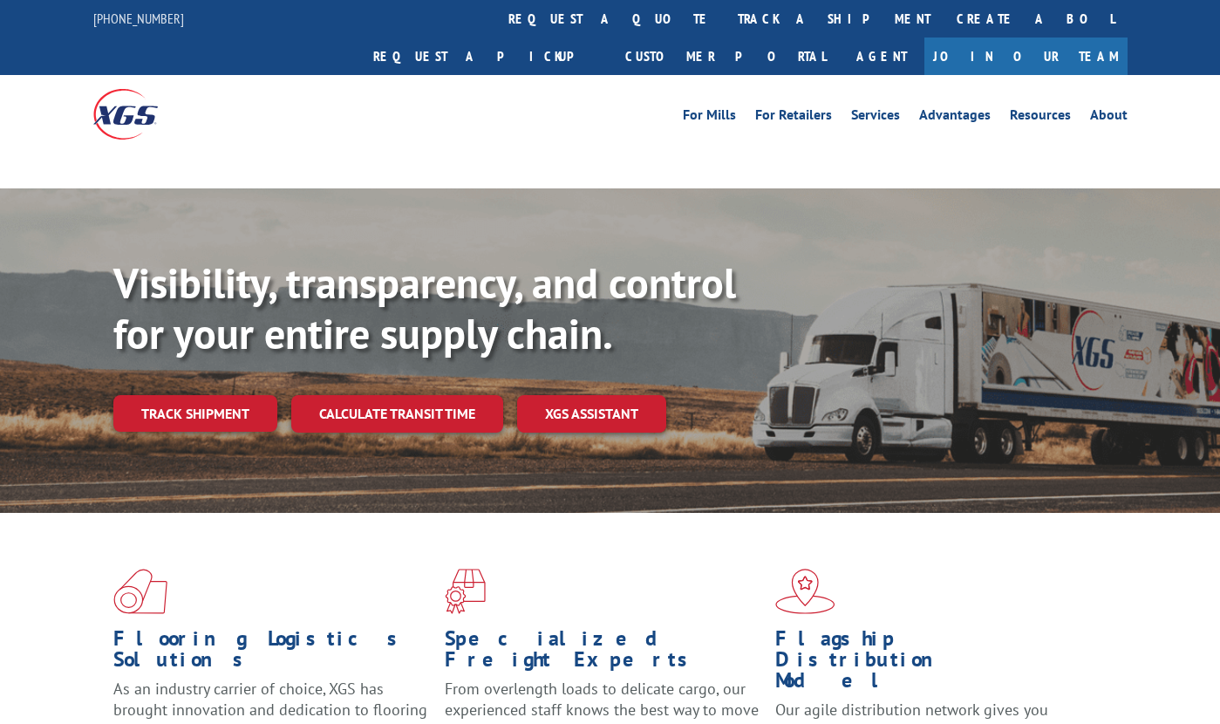  Describe the element at coordinates (805, 591) in the screenshot. I see `img: xgs-icon-flagship-distribution-model-red` at that location.